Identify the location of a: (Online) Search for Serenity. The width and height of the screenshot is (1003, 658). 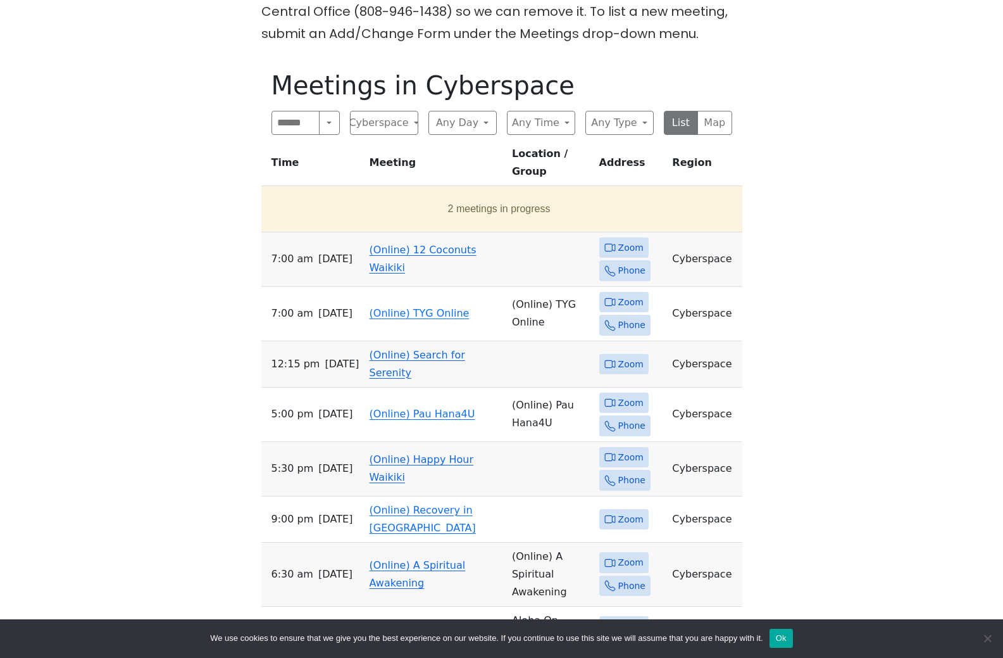
(417, 363).